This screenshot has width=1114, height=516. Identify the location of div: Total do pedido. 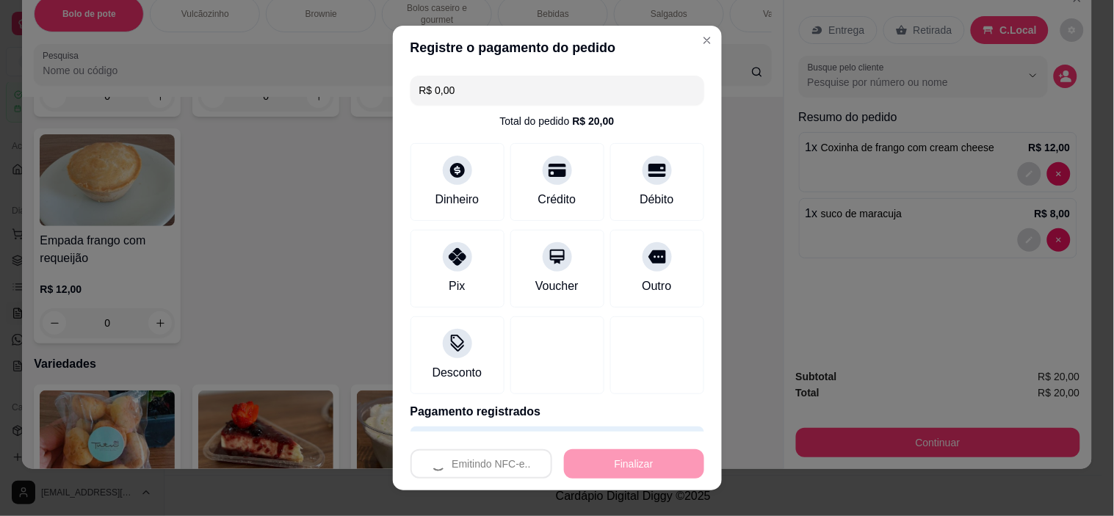
(558, 121).